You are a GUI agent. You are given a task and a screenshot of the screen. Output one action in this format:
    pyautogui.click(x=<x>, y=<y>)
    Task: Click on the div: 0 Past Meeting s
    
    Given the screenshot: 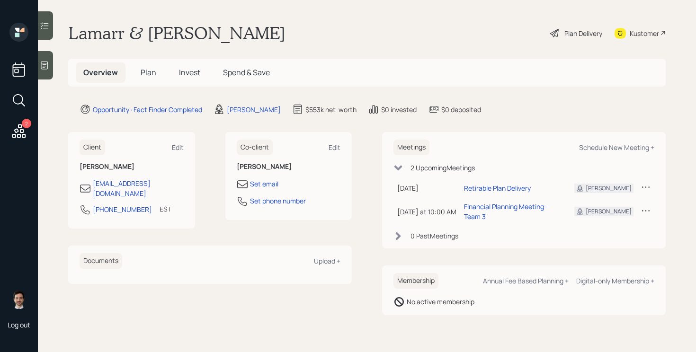 What is the action you would take?
    pyautogui.click(x=434, y=236)
    